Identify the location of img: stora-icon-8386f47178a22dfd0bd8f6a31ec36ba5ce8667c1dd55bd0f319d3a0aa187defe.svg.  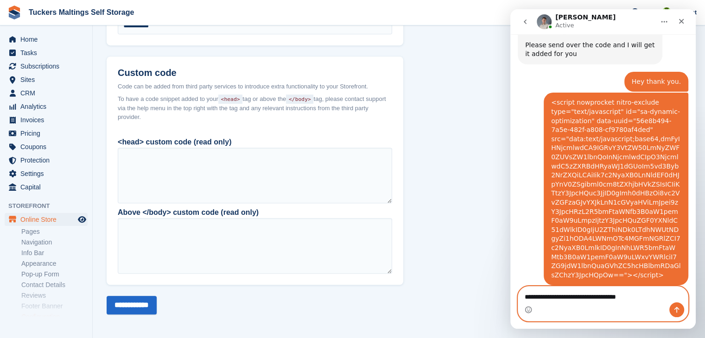
(14, 13).